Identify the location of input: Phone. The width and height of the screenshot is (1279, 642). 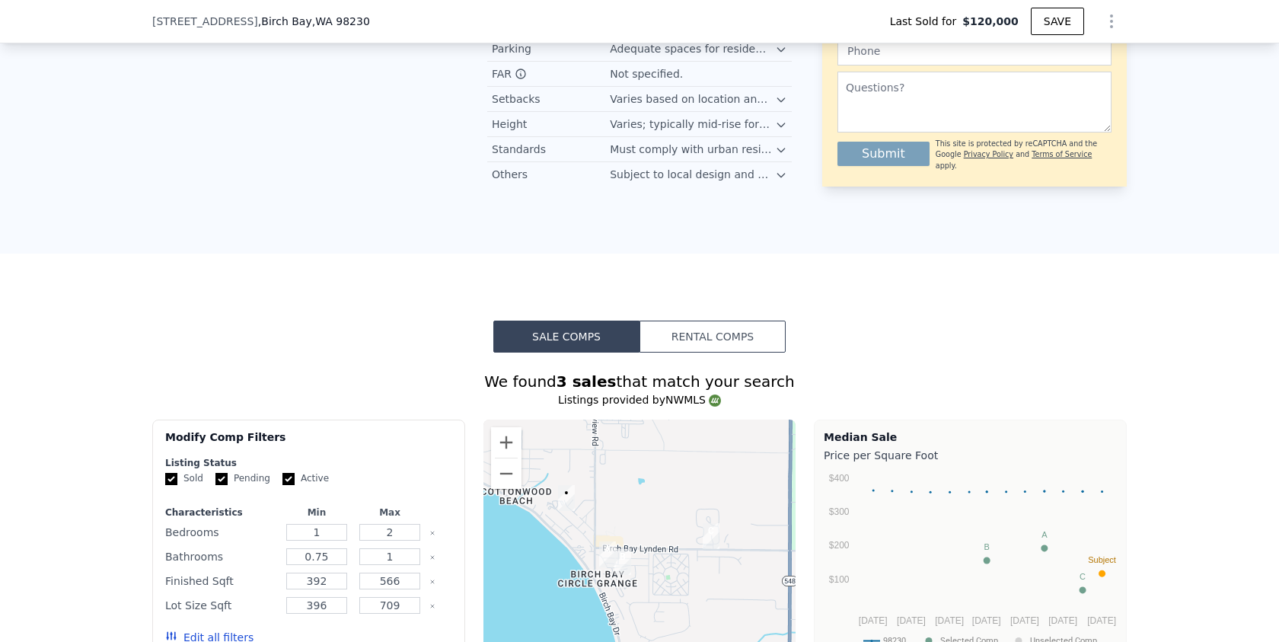
(975, 51).